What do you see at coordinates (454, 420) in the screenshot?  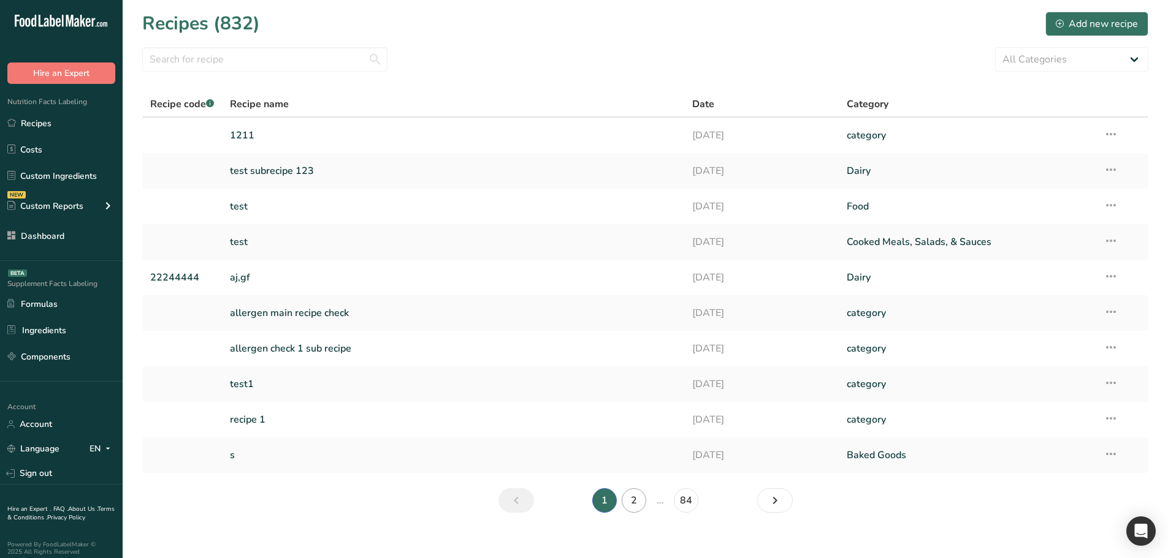 I see `a: recipe 1` at bounding box center [454, 420].